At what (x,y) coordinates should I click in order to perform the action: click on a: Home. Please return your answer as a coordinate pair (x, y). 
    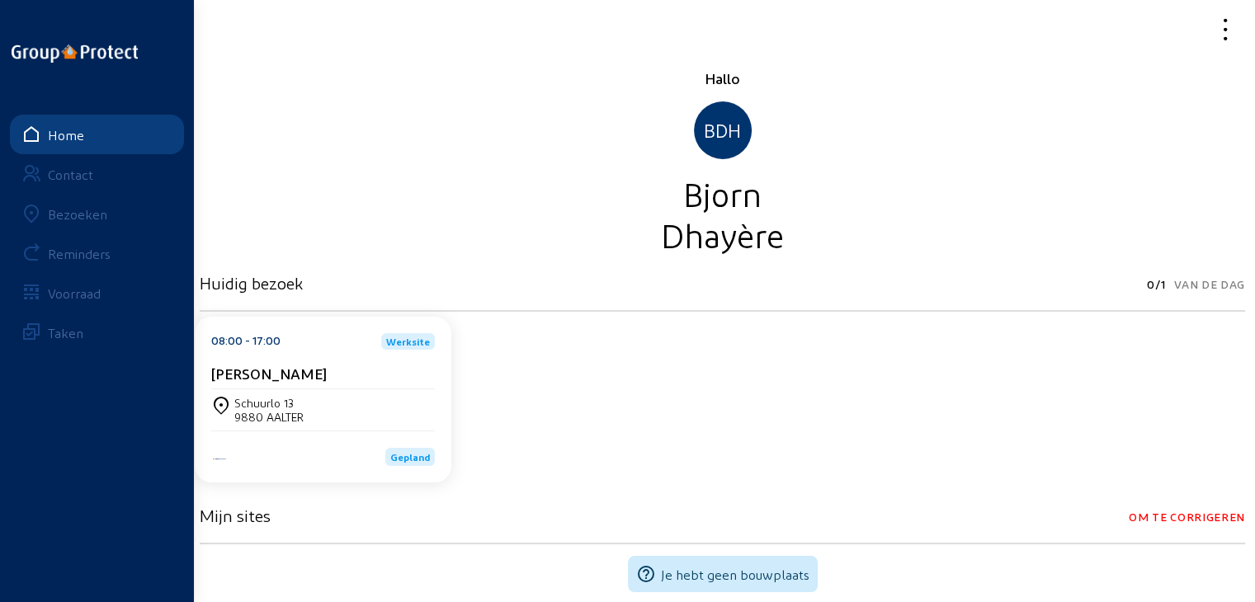
    Looking at the image, I should click on (97, 134).